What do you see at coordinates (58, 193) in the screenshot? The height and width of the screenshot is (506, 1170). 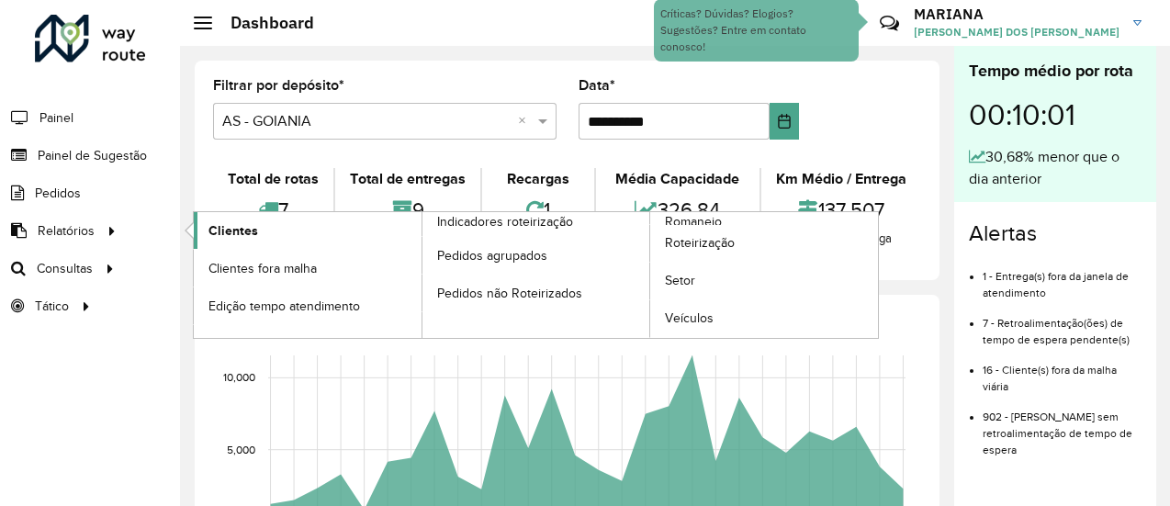 I see `span: Pedidos` at bounding box center [58, 193].